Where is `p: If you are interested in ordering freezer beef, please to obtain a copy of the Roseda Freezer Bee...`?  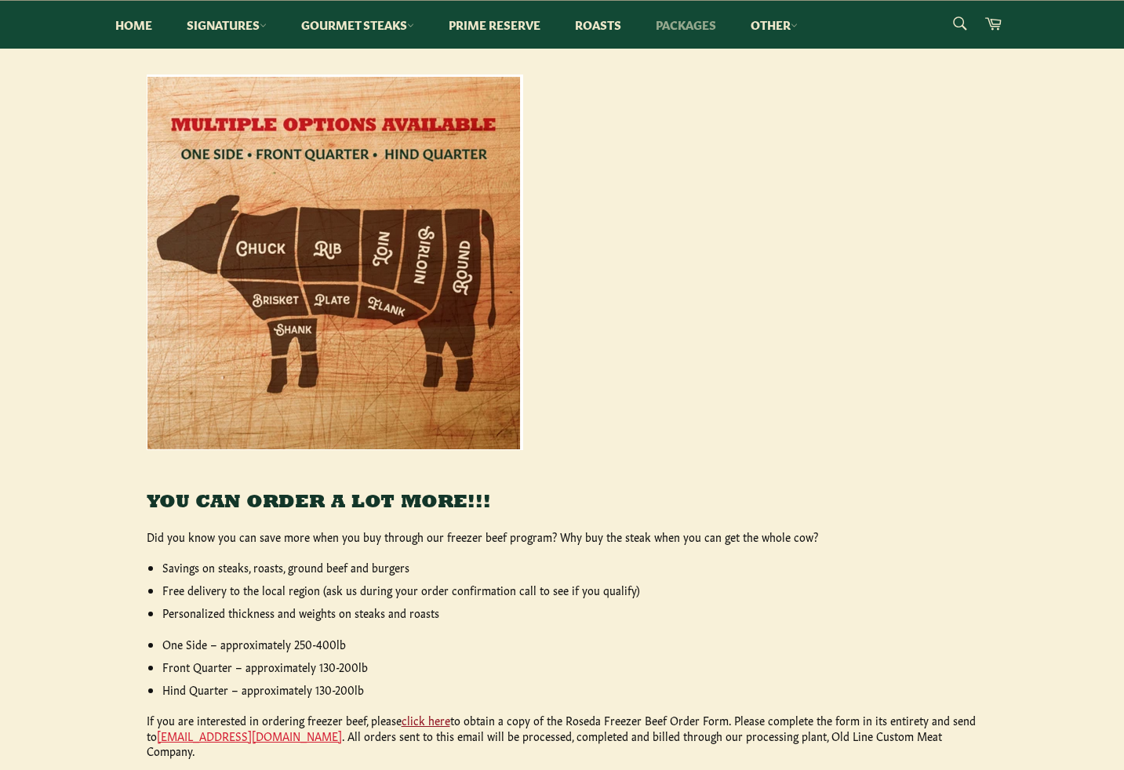 p: If you are interested in ordering freezer beef, please to obtain a copy of the Roseda Freezer Bee... is located at coordinates (562, 736).